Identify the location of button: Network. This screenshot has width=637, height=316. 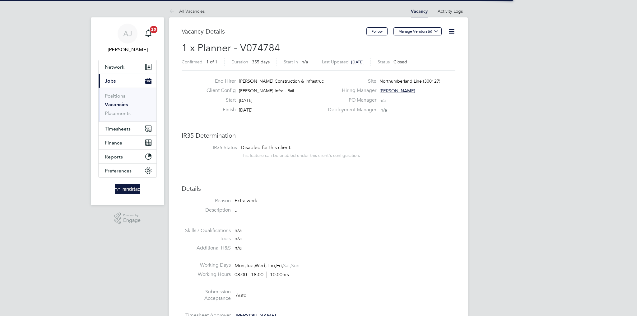
(127, 67).